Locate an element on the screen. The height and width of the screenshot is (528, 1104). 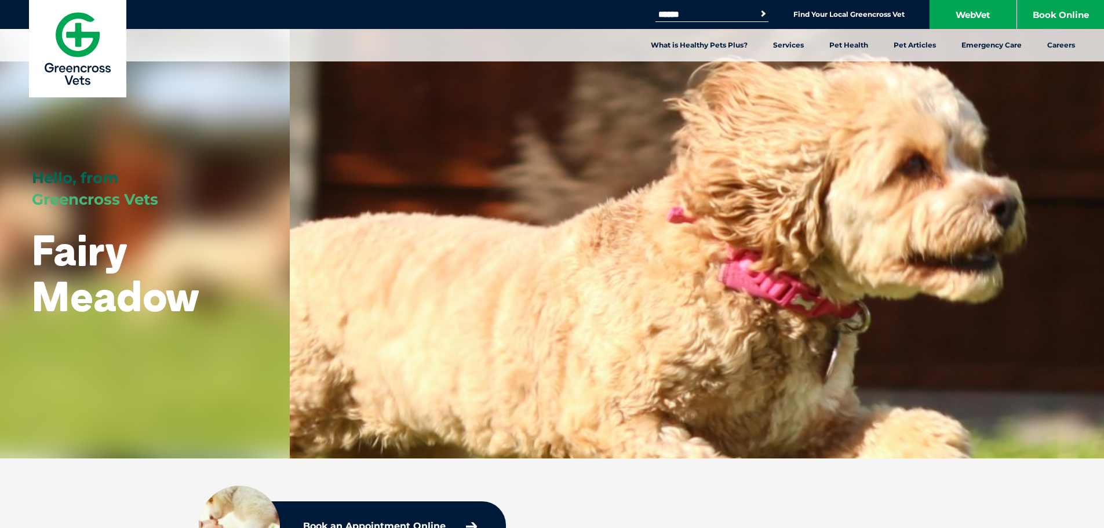
a: Find Your Local Greencross Vet is located at coordinates (849, 14).